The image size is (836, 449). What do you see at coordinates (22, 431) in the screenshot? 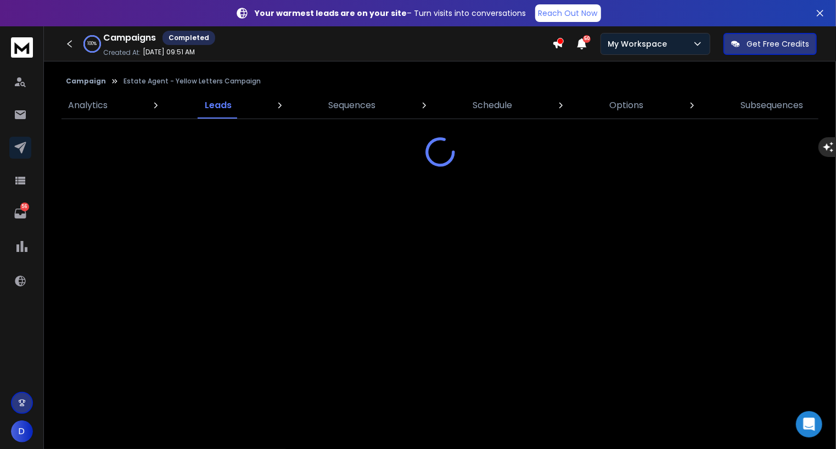
I see `span: D` at bounding box center [22, 431].